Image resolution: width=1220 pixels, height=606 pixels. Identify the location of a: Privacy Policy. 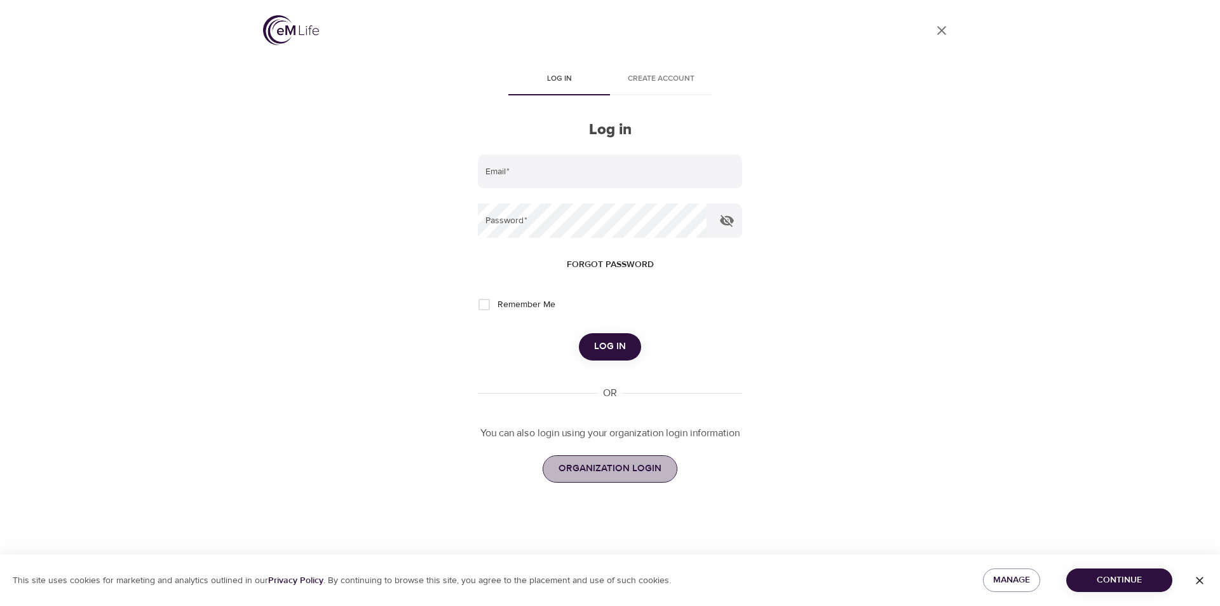
(295, 580).